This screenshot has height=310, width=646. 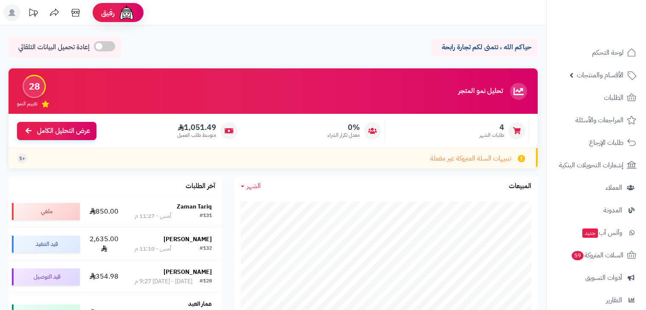 What do you see at coordinates (492, 135) in the screenshot?
I see `span: طلبات الشهر` at bounding box center [492, 135].